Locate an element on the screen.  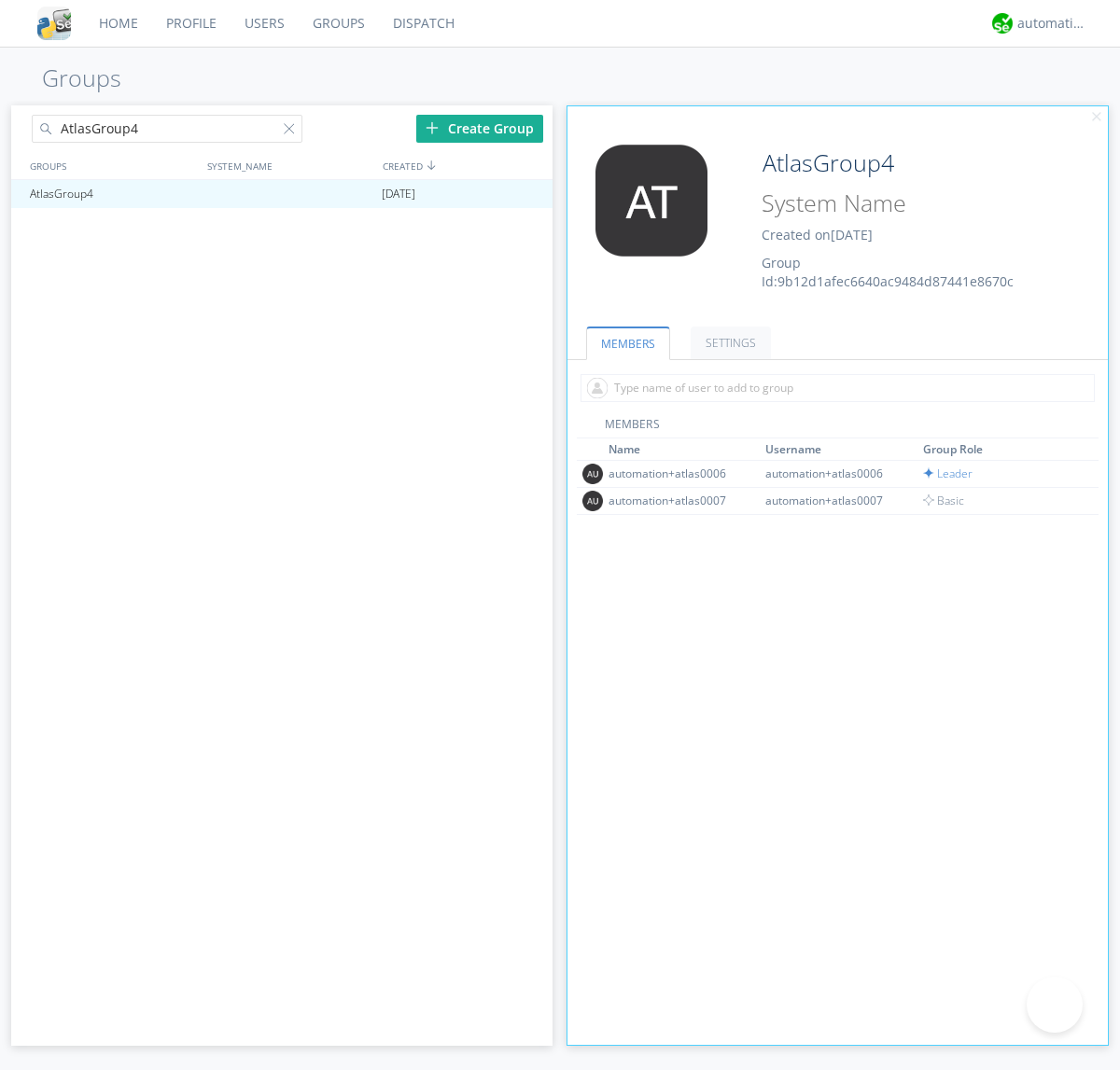
div: GROUPS is located at coordinates (111, 165).